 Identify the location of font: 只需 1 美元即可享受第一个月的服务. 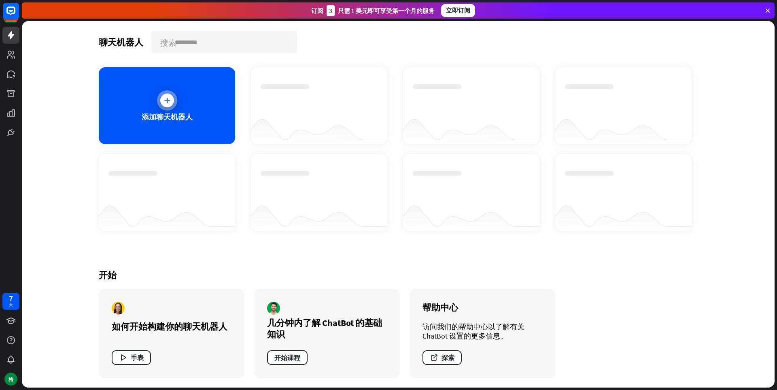
(386, 11).